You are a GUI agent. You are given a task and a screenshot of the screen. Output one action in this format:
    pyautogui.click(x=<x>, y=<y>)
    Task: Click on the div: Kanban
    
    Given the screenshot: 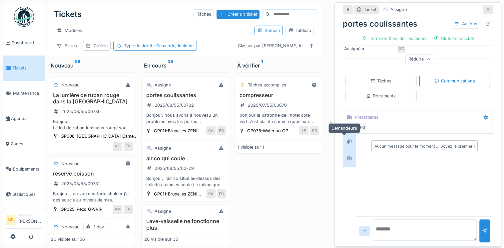 What is the action you would take?
    pyautogui.click(x=268, y=30)
    